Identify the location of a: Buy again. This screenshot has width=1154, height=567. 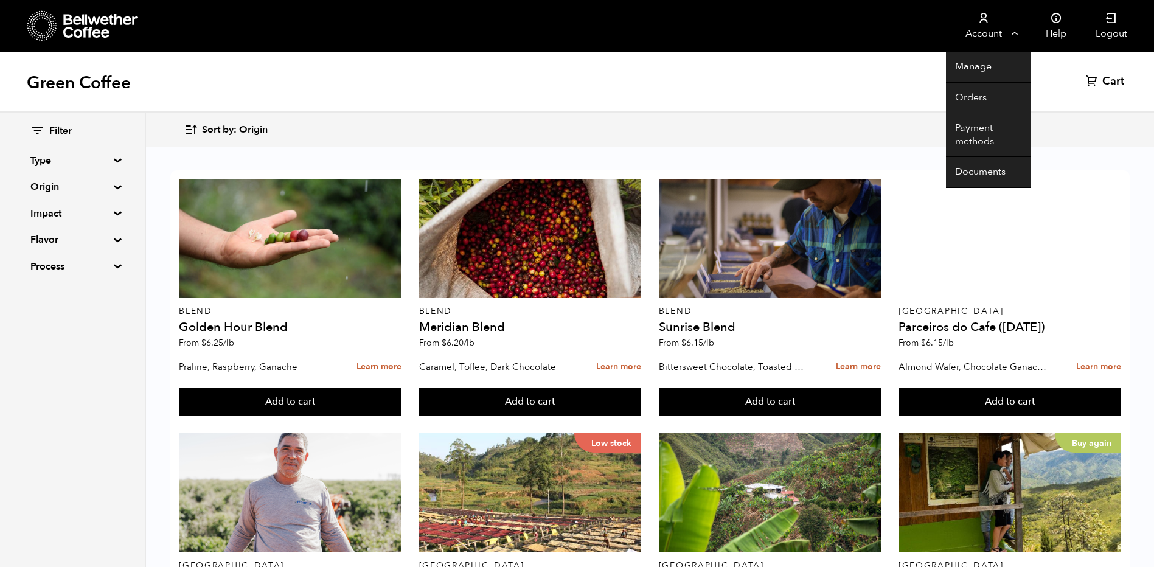
(1010, 493).